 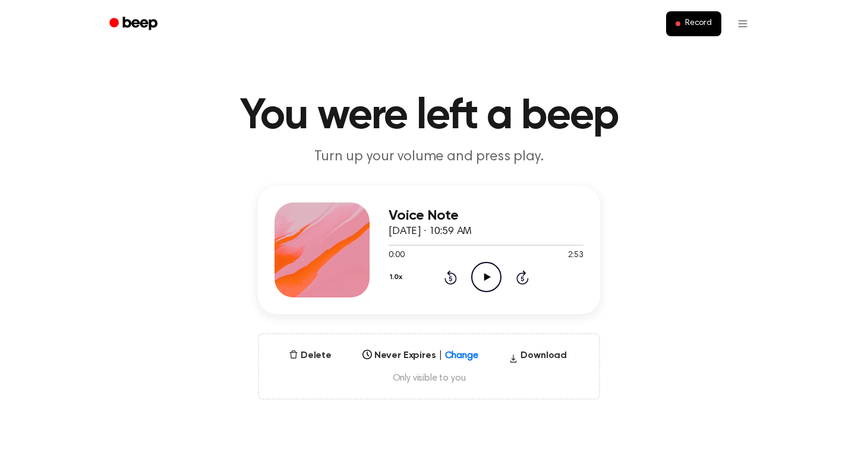 I want to click on h3: Voice Note, so click(x=486, y=216).